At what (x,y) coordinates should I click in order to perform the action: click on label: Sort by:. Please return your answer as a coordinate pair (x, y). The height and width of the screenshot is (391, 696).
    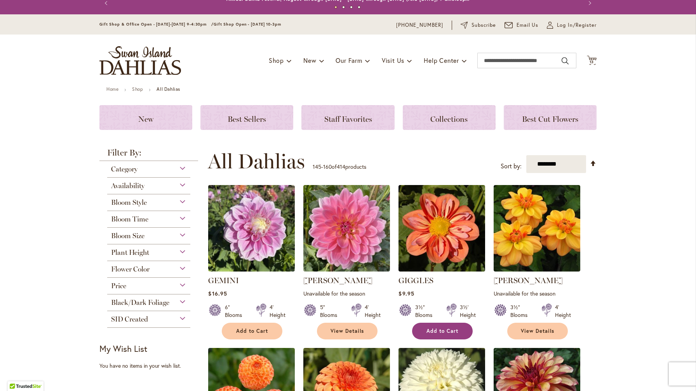
    Looking at the image, I should click on (511, 166).